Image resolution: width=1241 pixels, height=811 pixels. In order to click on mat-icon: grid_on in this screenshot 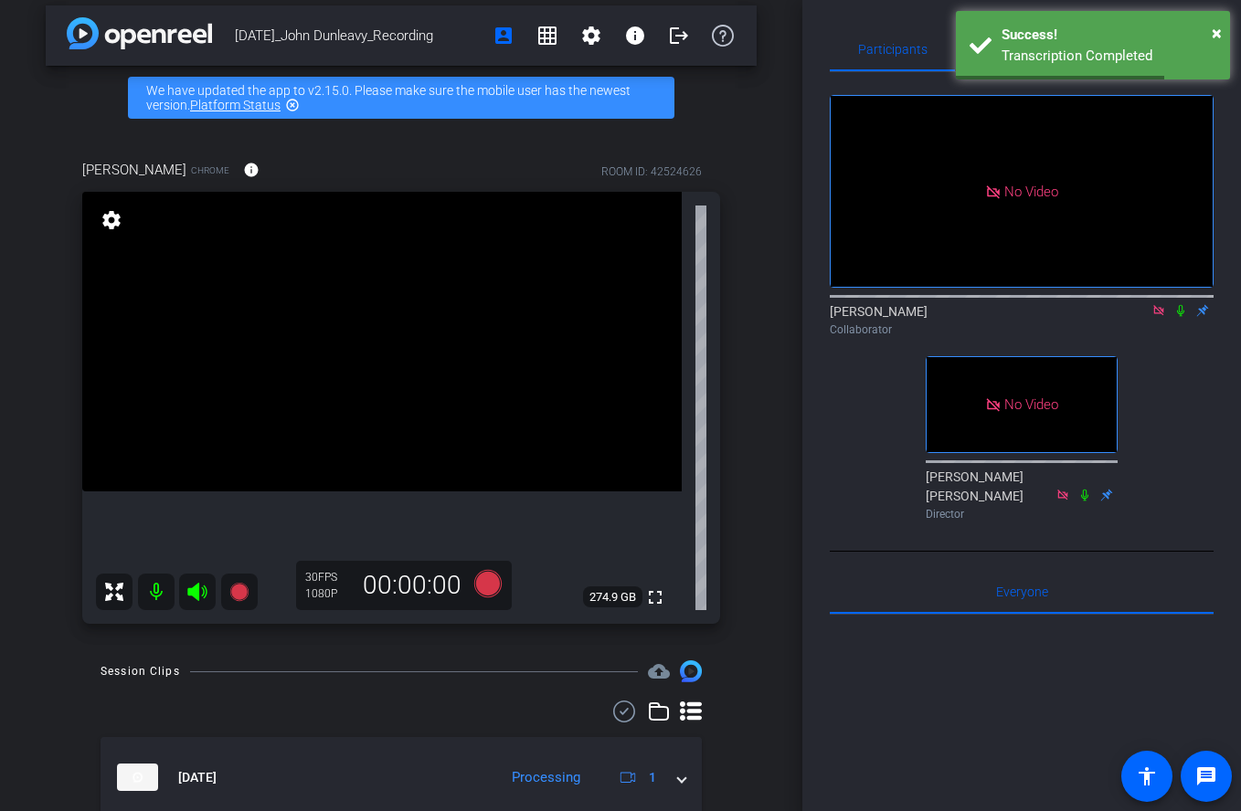, I will do `click(547, 36)`.